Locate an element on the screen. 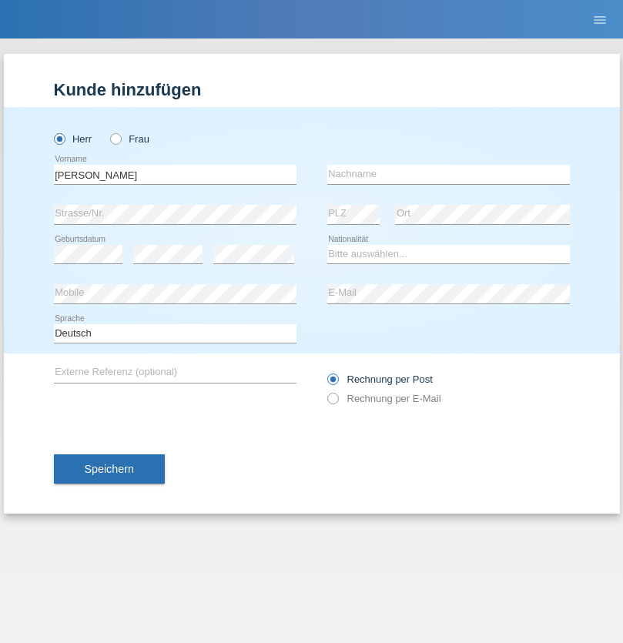 The height and width of the screenshot is (643, 623). a: menu is located at coordinates (600, 19).